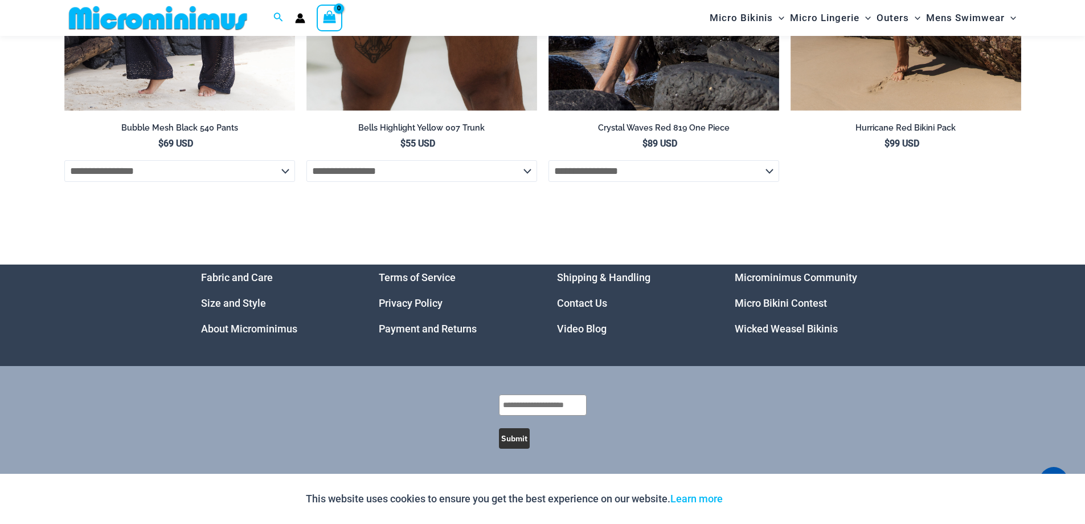  Describe the element at coordinates (279, 18) in the screenshot. I see `a: Search icon link` at that location.